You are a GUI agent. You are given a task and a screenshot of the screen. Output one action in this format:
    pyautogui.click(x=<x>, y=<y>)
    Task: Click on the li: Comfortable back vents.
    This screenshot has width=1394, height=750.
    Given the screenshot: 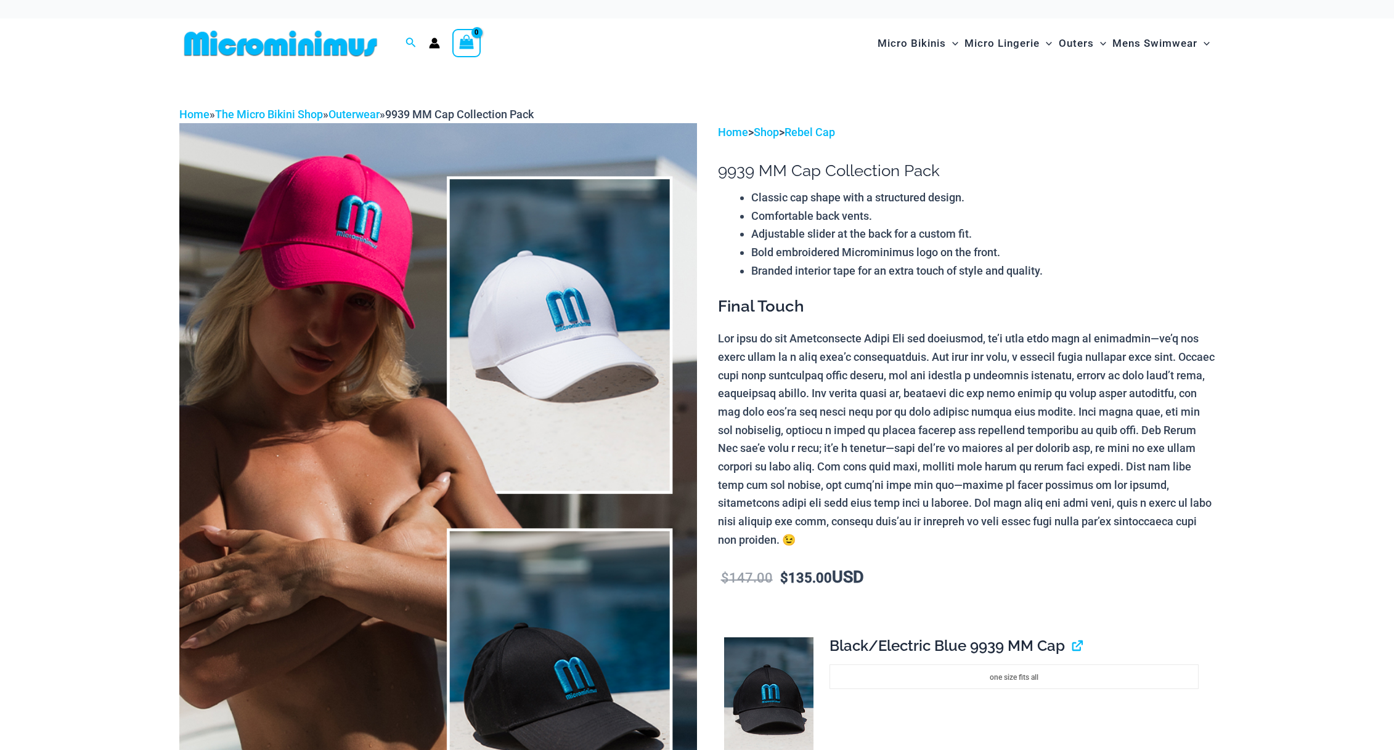 What is the action you would take?
    pyautogui.click(x=983, y=216)
    